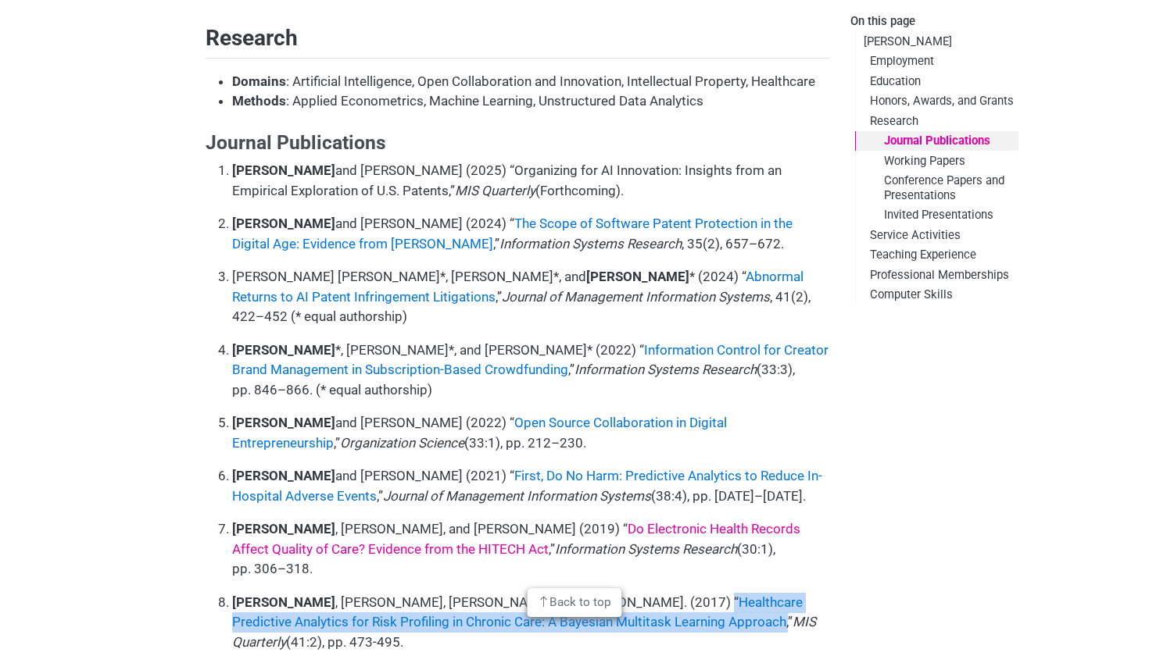 The image size is (1149, 656). I want to click on strong: Domains, so click(259, 81).